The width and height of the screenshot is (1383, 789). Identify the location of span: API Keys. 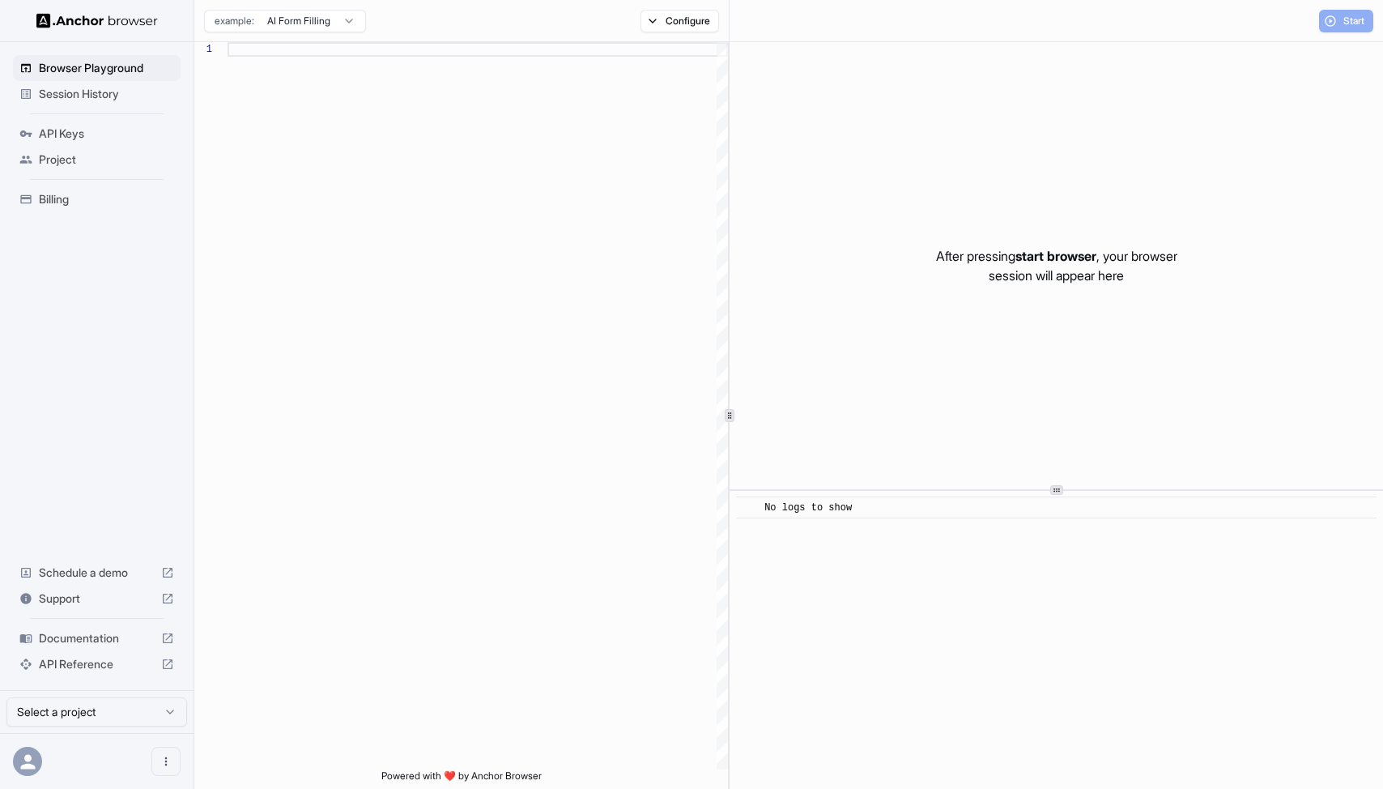
(106, 134).